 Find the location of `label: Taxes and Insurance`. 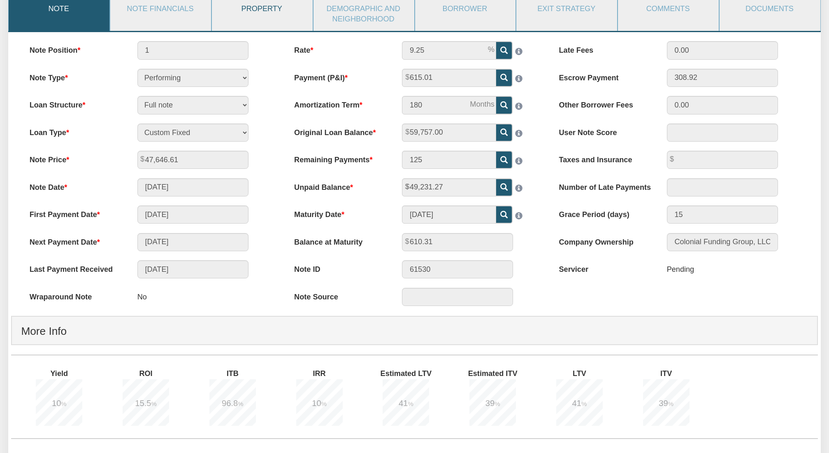

label: Taxes and Insurance is located at coordinates (604, 158).